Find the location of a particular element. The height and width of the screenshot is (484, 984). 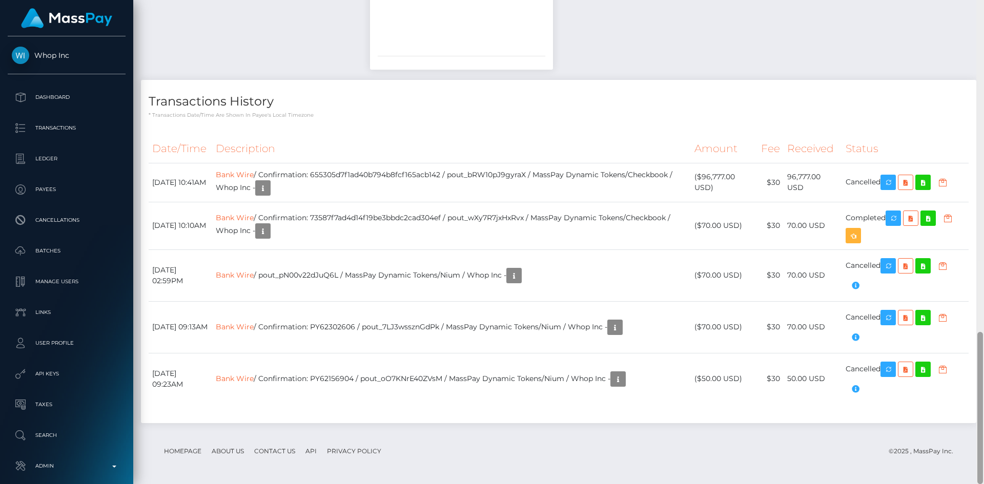

a: Payees is located at coordinates (67, 190).